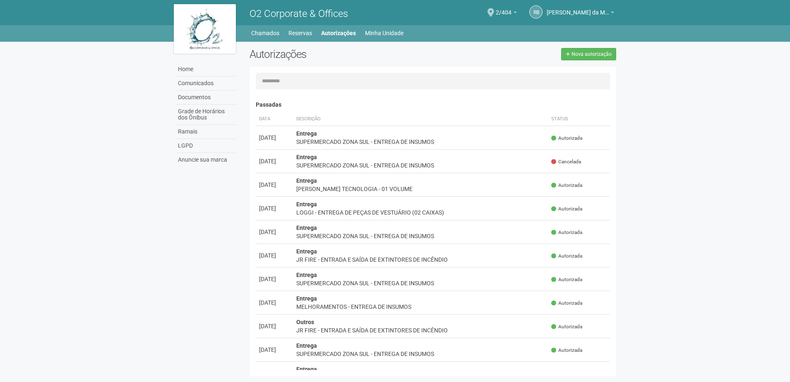 The image size is (790, 382). What do you see at coordinates (588, 54) in the screenshot?
I see `a: Nova autorização` at bounding box center [588, 54].